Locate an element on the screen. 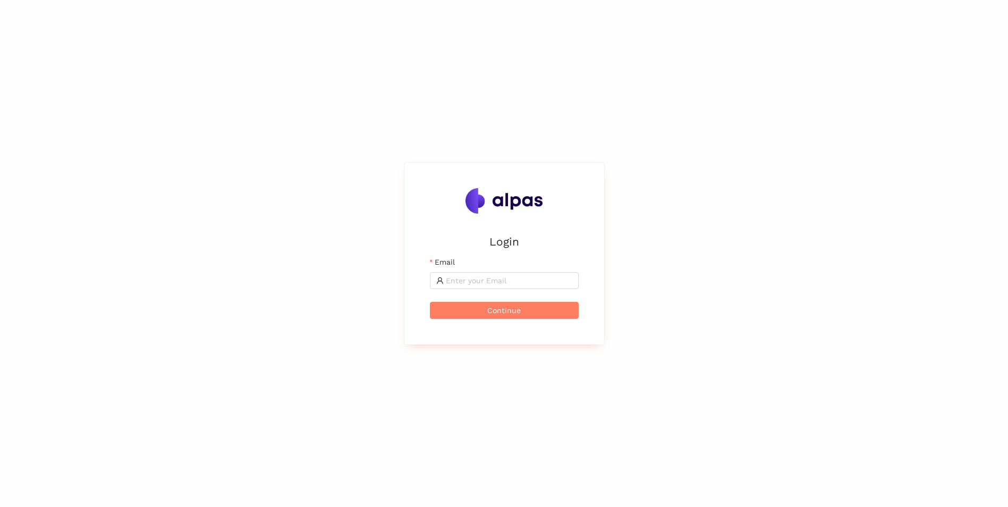 The image size is (1008, 507). img: Alpas.ai Logo is located at coordinates (504, 201).